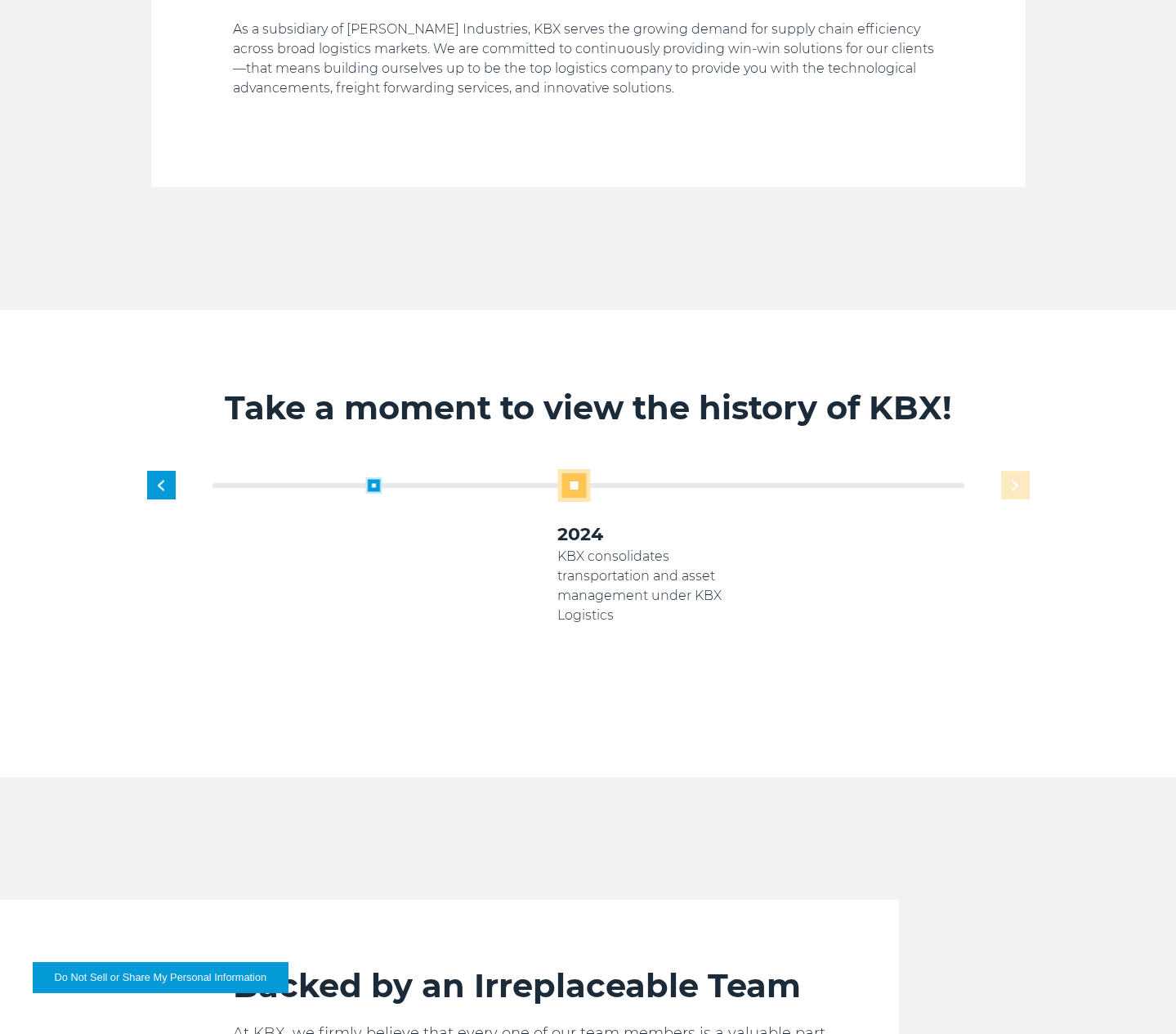  Describe the element at coordinates (160, 978) in the screenshot. I see `button: Do Not Sell or Share My Personal Information` at that location.